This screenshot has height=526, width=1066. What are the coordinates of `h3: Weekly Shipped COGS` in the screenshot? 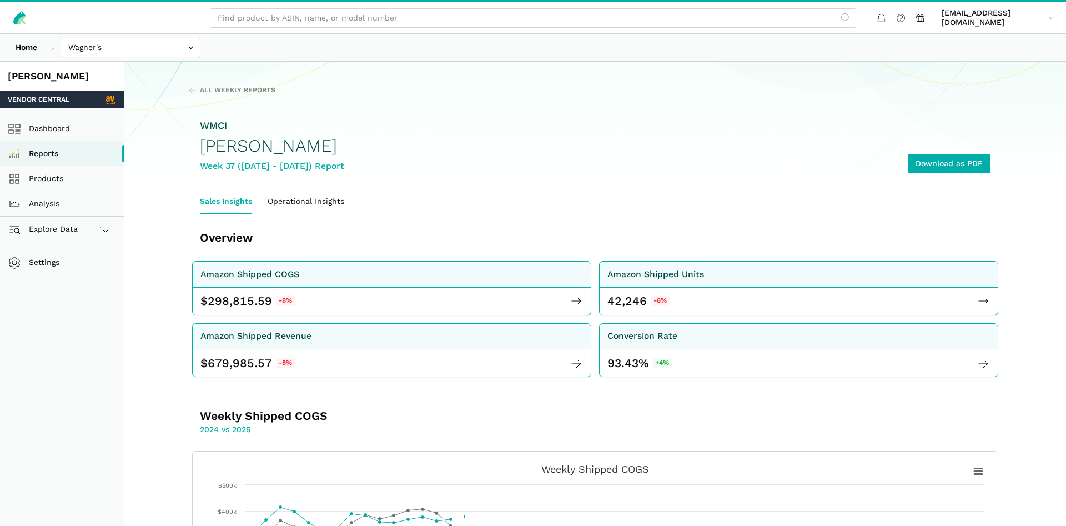 It's located at (362, 416).